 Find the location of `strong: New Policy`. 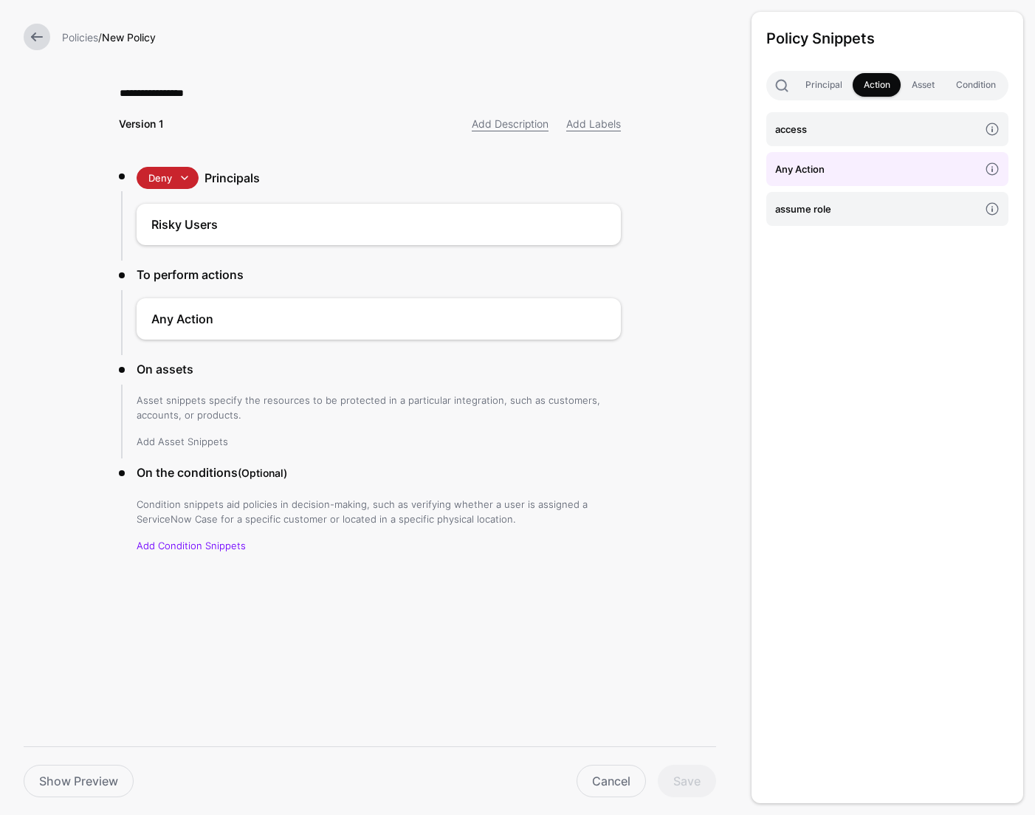

strong: New Policy is located at coordinates (128, 37).